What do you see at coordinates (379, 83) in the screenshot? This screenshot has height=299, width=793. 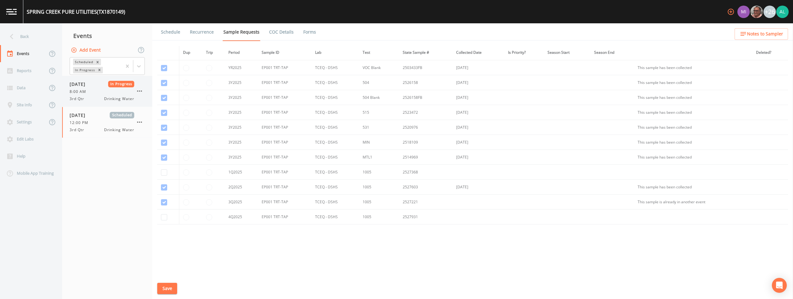 I see `td: 504` at bounding box center [379, 83].